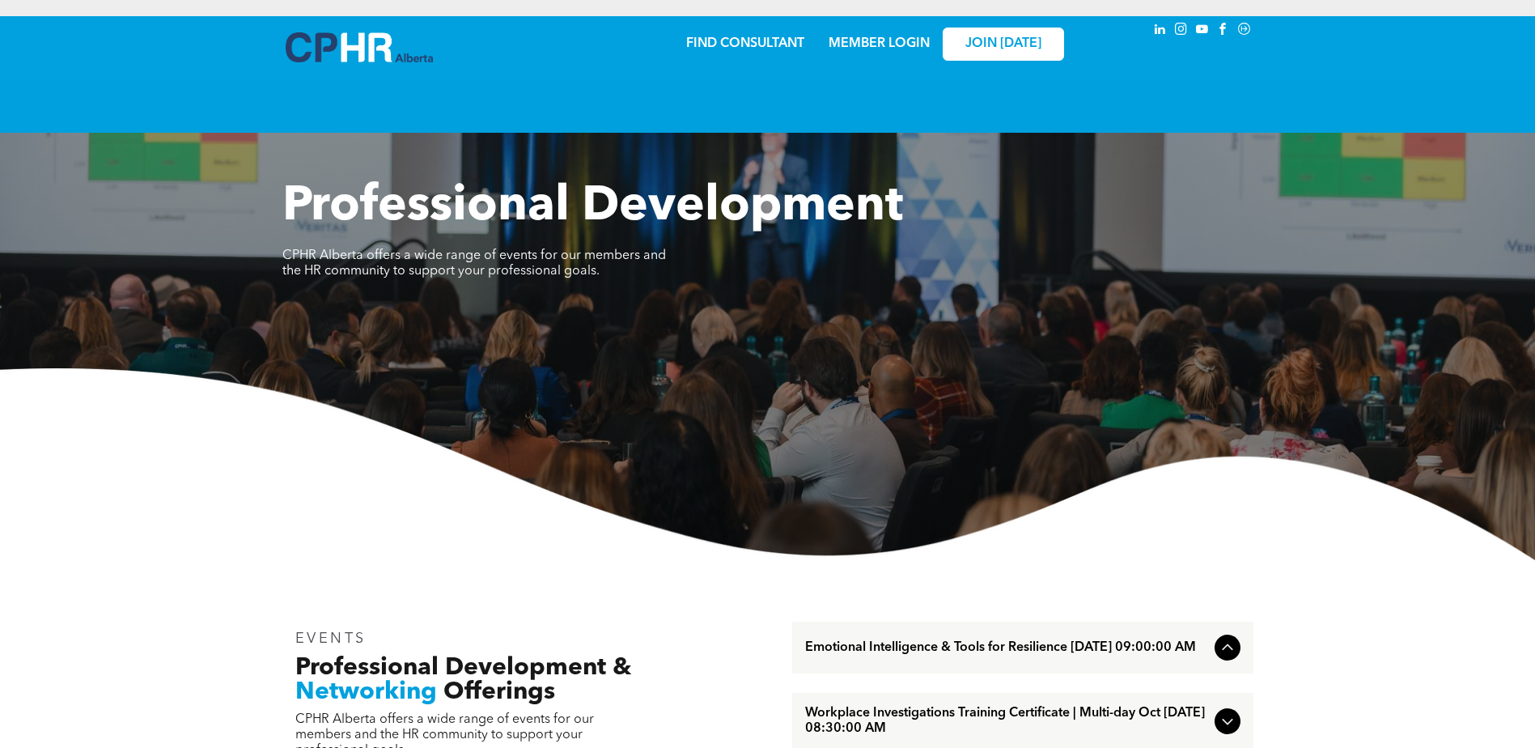 The height and width of the screenshot is (748, 1535). Describe the element at coordinates (474, 263) in the screenshot. I see `span: CPHR Alberta offers a wide range of events for our members and the HR community to support your p...` at that location.